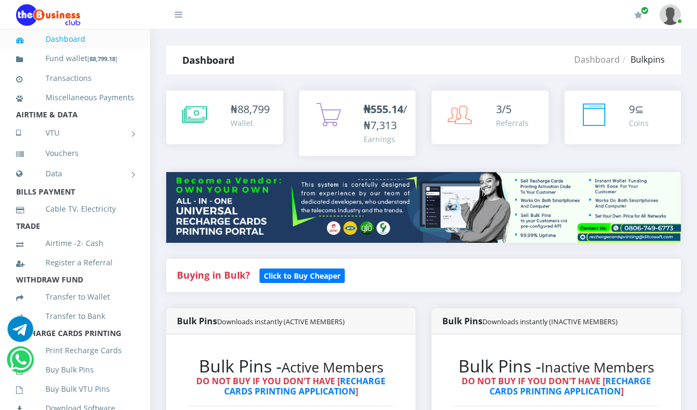 The height and width of the screenshot is (410, 697). Describe the element at coordinates (670, 14) in the screenshot. I see `img: User` at that location.